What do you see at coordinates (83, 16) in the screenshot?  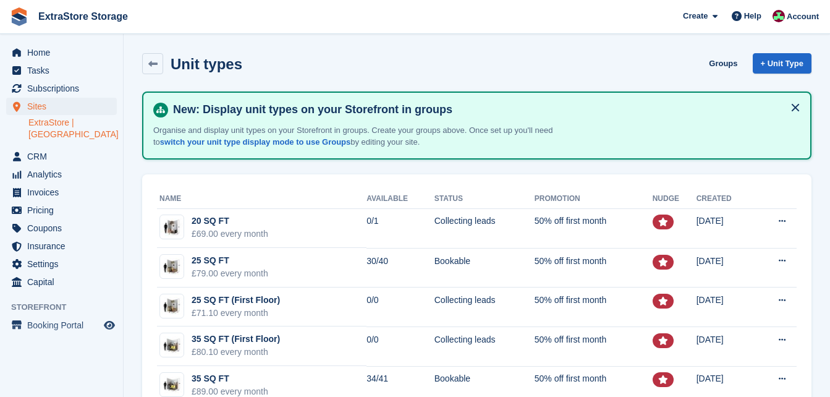 I see `a: ExtraStore Storage` at bounding box center [83, 16].